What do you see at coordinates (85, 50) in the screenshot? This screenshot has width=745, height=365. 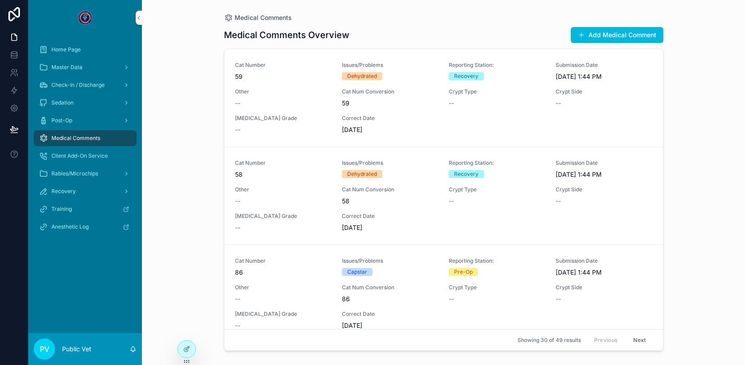 I see `a: Home Page` at bounding box center [85, 50].